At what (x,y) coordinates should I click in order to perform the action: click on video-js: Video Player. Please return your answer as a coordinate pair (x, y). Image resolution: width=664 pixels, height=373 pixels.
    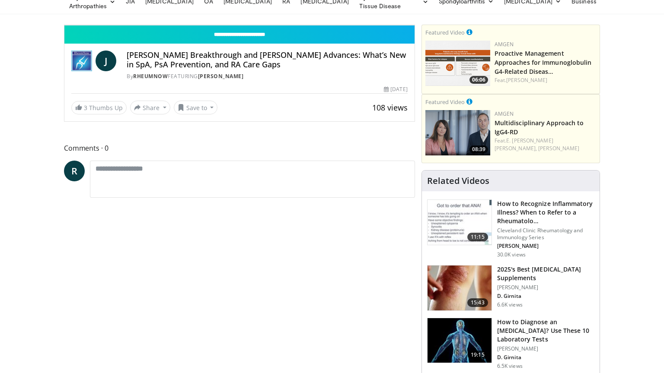
    Looking at the image, I should click on (239, 25).